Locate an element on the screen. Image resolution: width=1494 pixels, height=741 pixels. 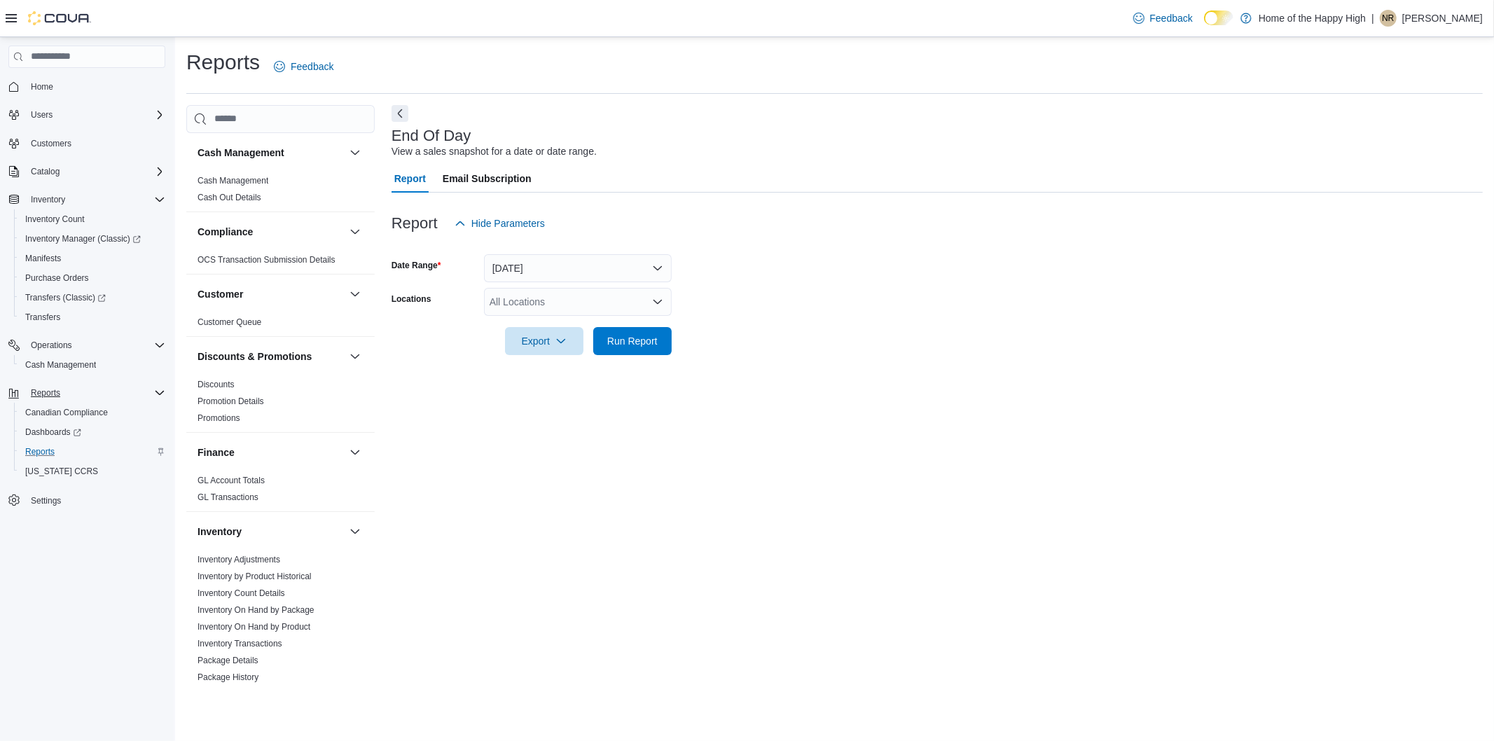
a: Manifests is located at coordinates (43, 258).